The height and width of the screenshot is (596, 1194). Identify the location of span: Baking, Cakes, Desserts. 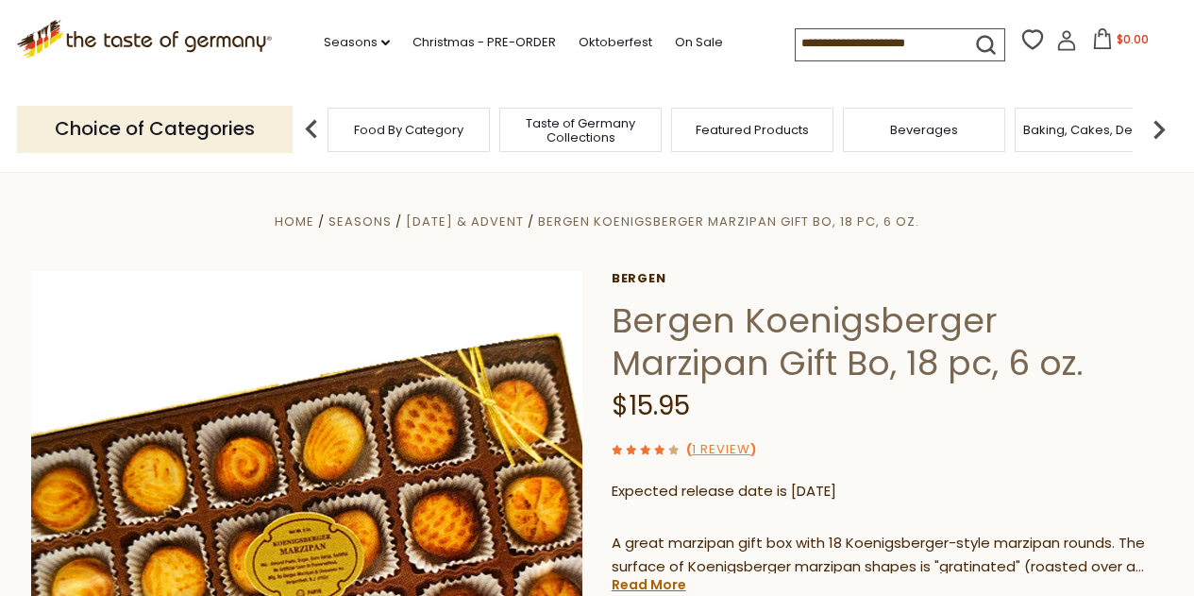
(1096, 129).